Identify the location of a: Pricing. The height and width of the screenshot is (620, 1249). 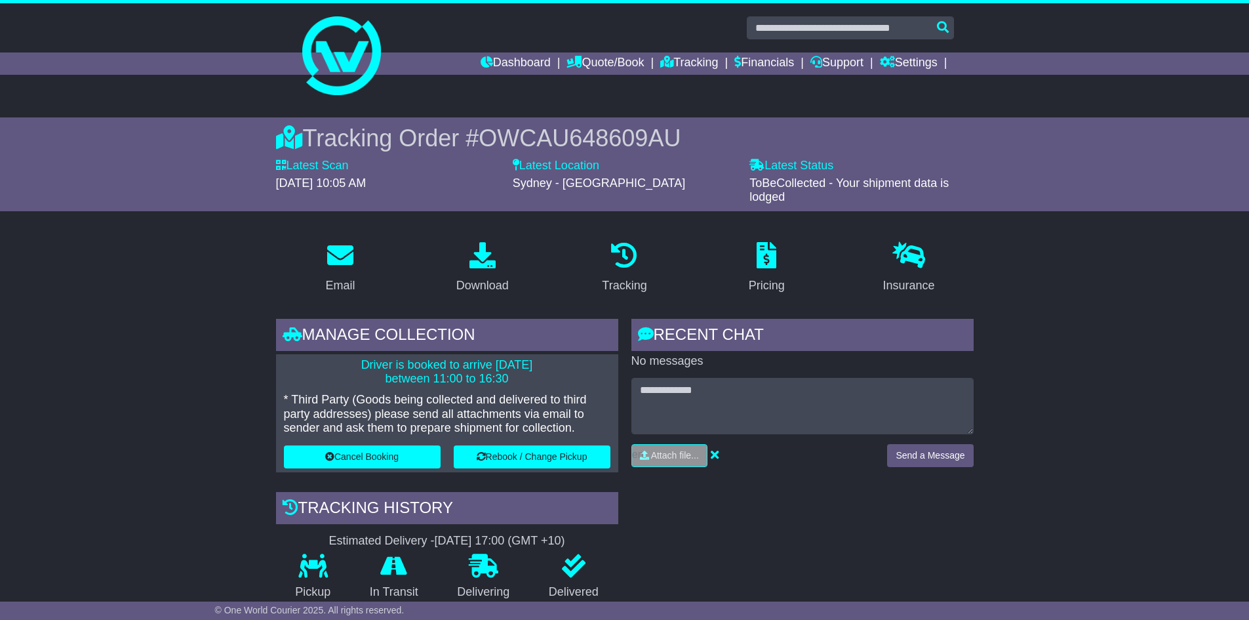
(767, 268).